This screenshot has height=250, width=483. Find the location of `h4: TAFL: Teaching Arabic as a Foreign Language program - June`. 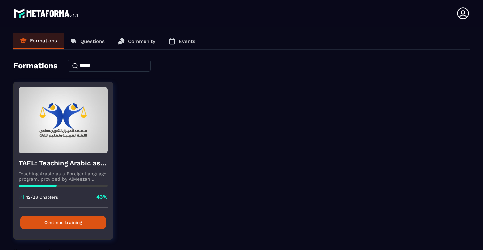

h4: TAFL: Teaching Arabic as a Foreign Language program - June is located at coordinates (63, 163).